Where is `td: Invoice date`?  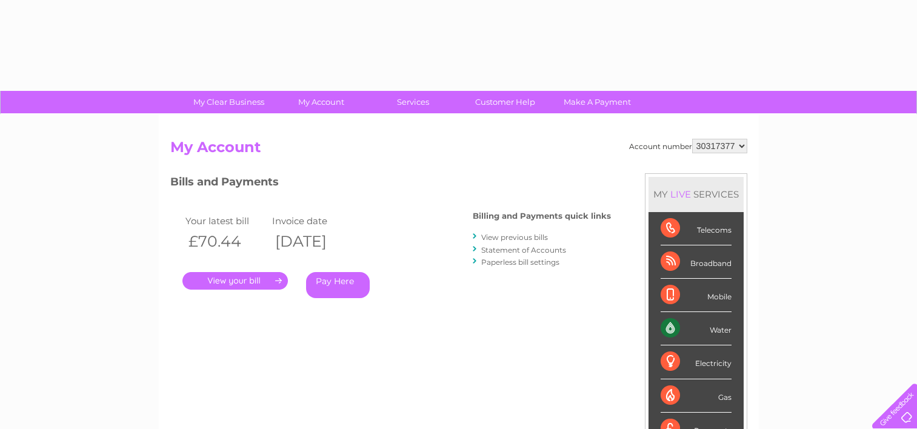 td: Invoice date is located at coordinates (313, 221).